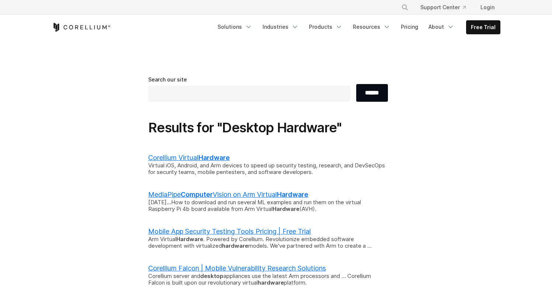 Image resolution: width=552 pixels, height=289 pixels. What do you see at coordinates (197, 194) in the screenshot?
I see `b: Computer` at bounding box center [197, 194].